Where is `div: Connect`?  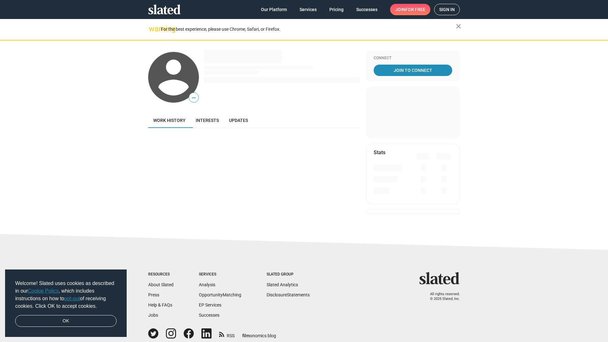
div: Connect is located at coordinates (413, 58).